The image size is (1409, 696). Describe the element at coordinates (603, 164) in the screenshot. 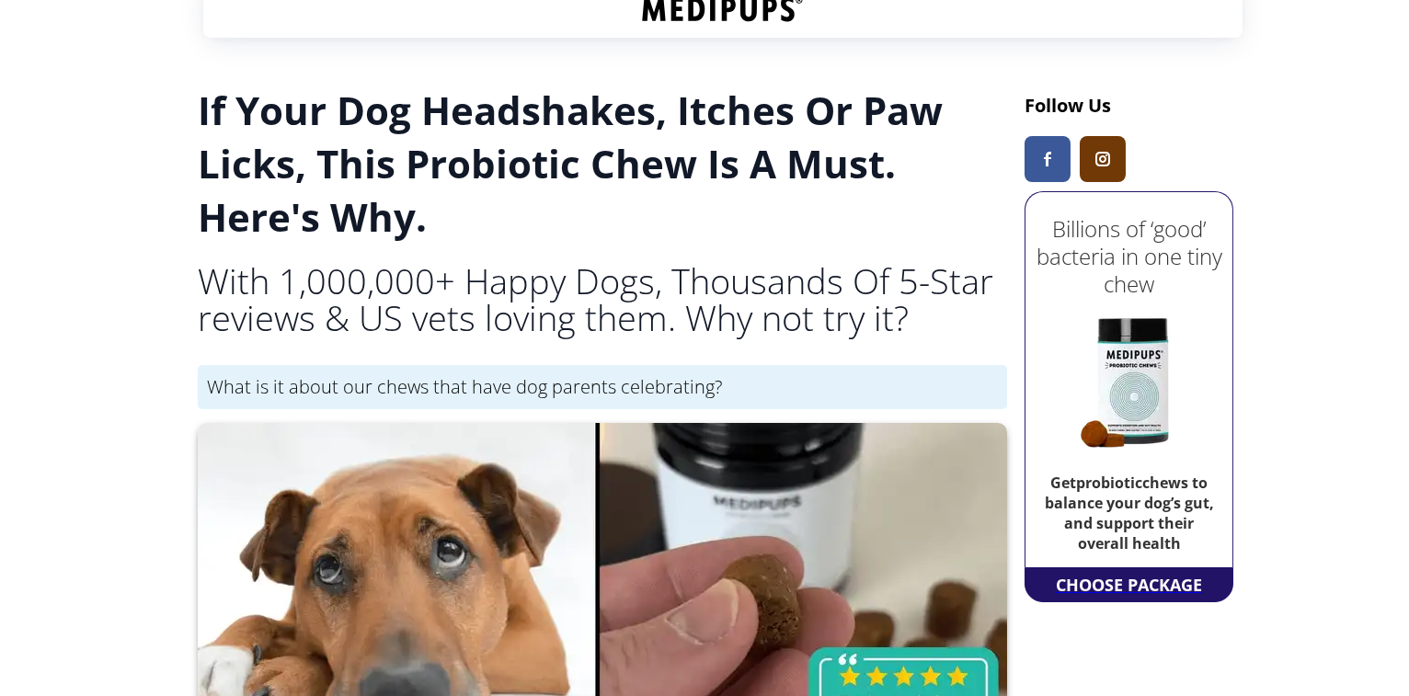

I see `h1: If Your Dog Headshakes, Itches Or Paw Licks, This Probiotic Chew Is A Must. Here's Why.` at that location.